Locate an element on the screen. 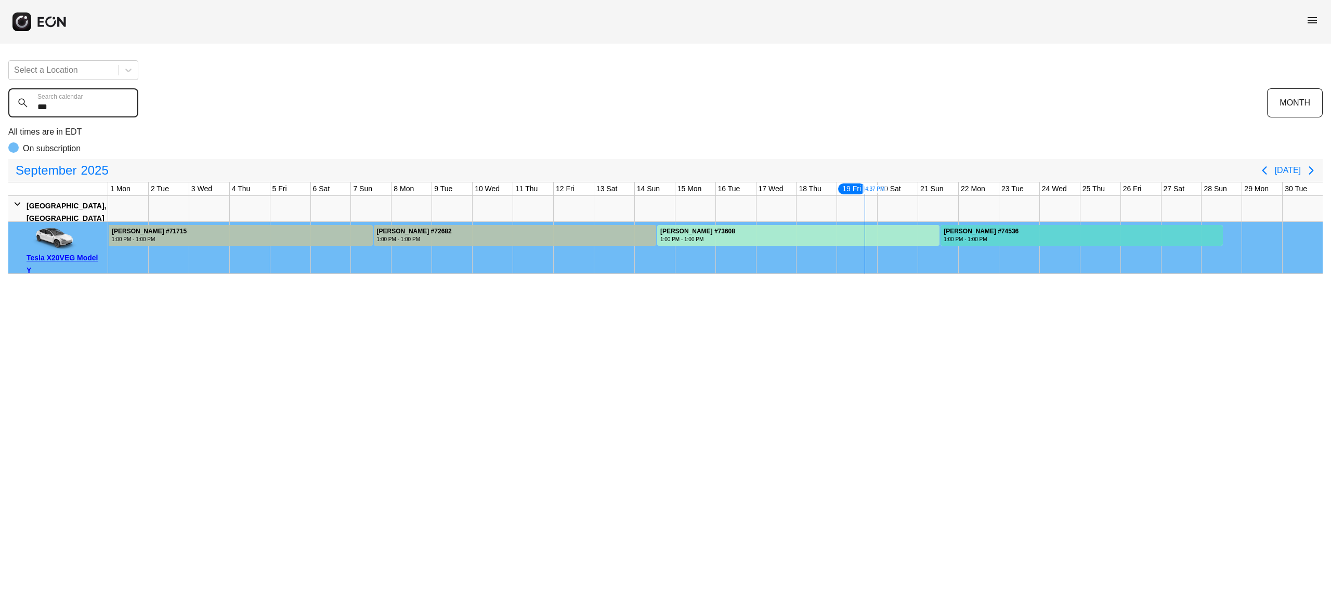  div: 20 Sat is located at coordinates (890, 189).